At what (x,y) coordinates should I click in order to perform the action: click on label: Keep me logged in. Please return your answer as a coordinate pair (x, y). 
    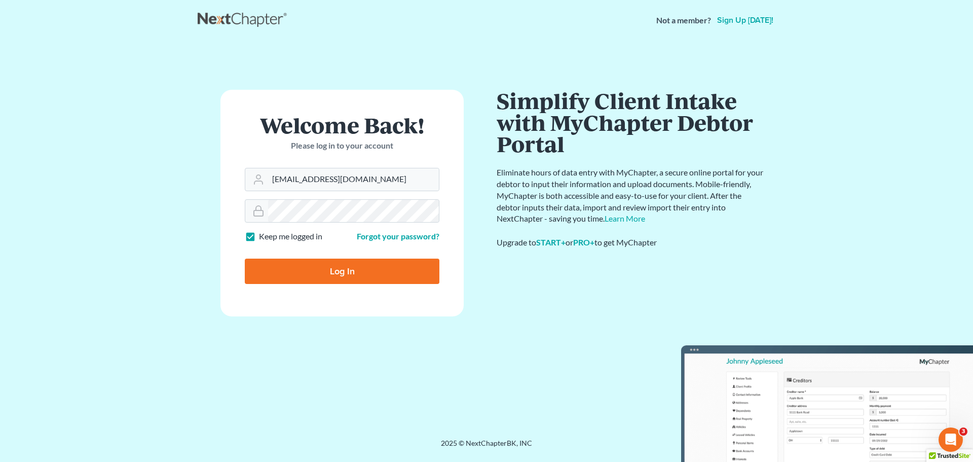
    Looking at the image, I should click on (290, 236).